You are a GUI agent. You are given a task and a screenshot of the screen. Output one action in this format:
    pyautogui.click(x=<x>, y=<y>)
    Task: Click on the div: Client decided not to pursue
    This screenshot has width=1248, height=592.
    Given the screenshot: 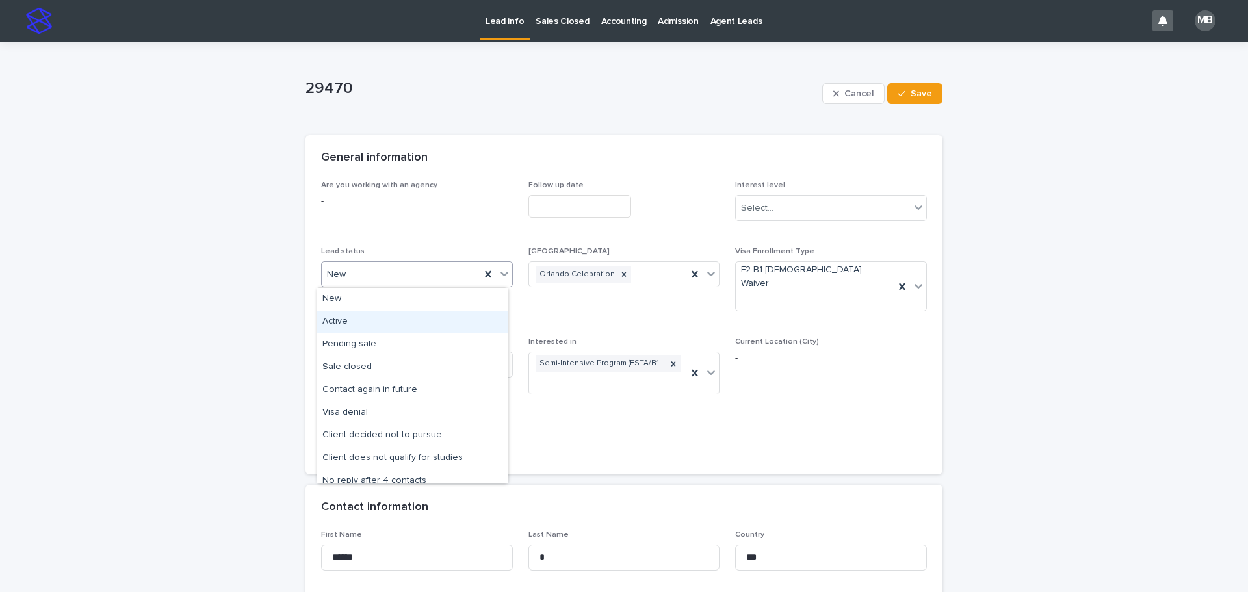 What is the action you would take?
    pyautogui.click(x=412, y=436)
    